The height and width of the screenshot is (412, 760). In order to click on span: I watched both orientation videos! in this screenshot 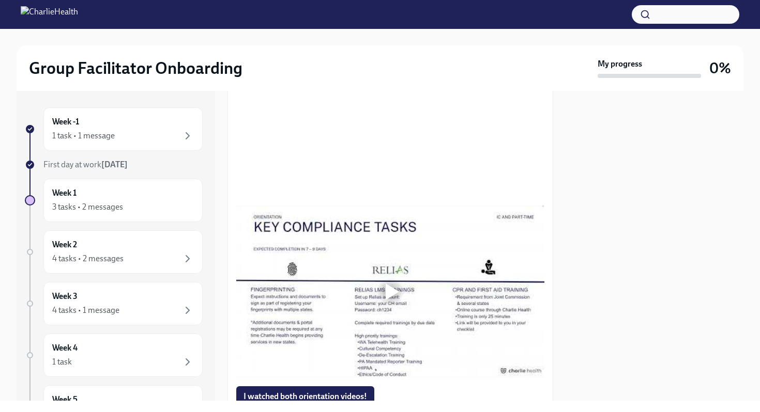, I will do `click(305, 397)`.